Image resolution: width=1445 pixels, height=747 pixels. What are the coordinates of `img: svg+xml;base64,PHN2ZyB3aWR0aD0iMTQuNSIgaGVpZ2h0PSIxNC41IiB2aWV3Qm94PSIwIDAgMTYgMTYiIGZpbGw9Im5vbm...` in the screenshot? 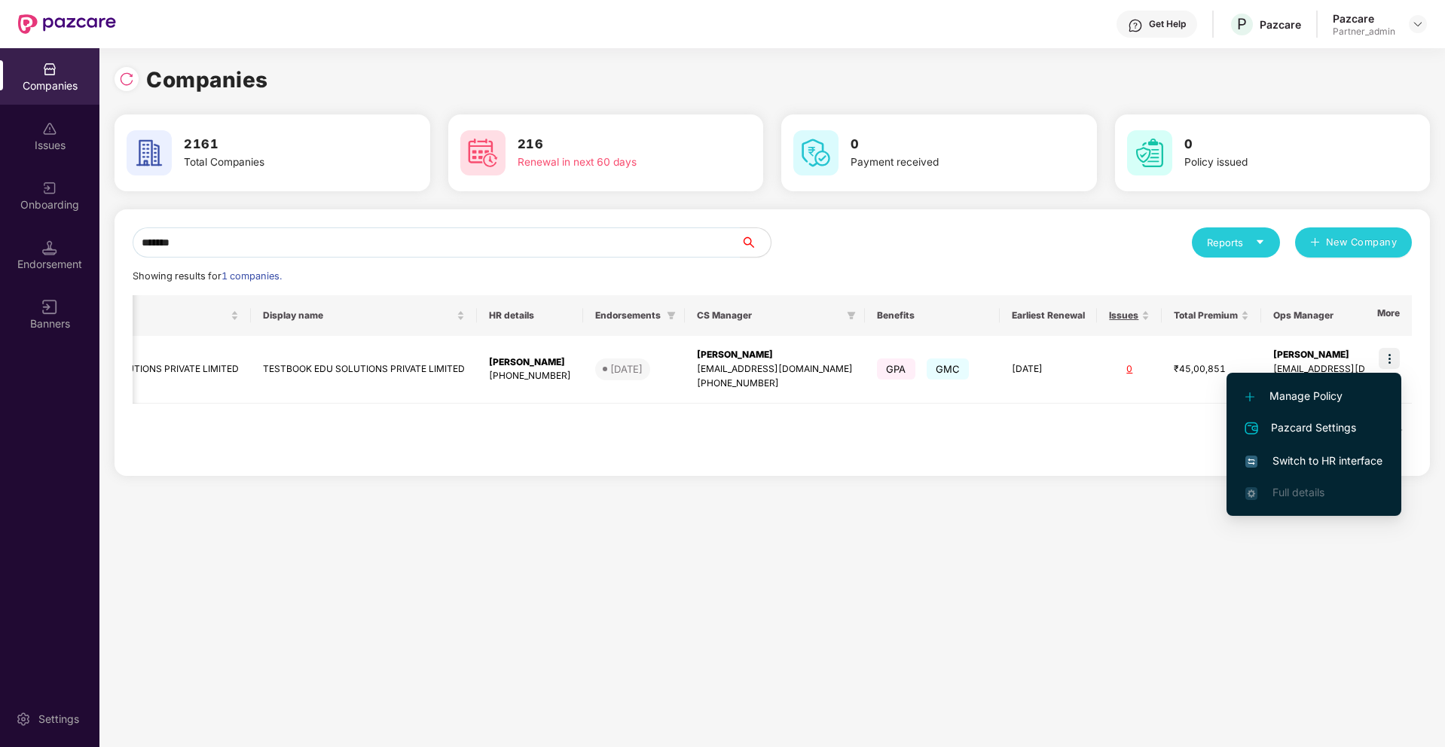 It's located at (50, 248).